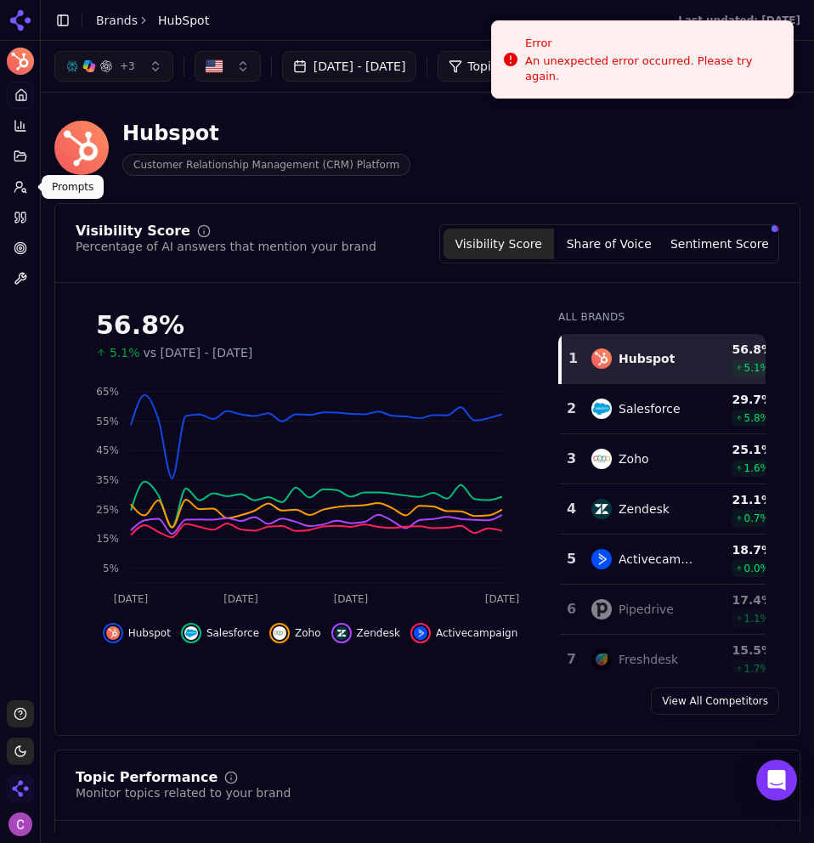 The image size is (814, 843). Describe the element at coordinates (571, 359) in the screenshot. I see `div: 1` at that location.